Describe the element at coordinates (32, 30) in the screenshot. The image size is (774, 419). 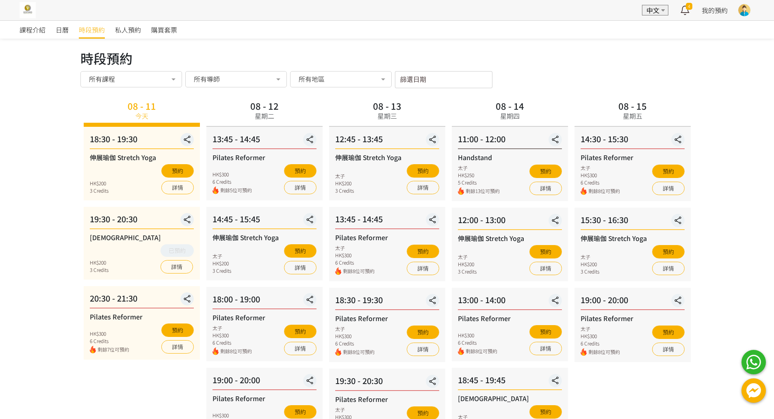
I see `a: 課程介紹` at that location.